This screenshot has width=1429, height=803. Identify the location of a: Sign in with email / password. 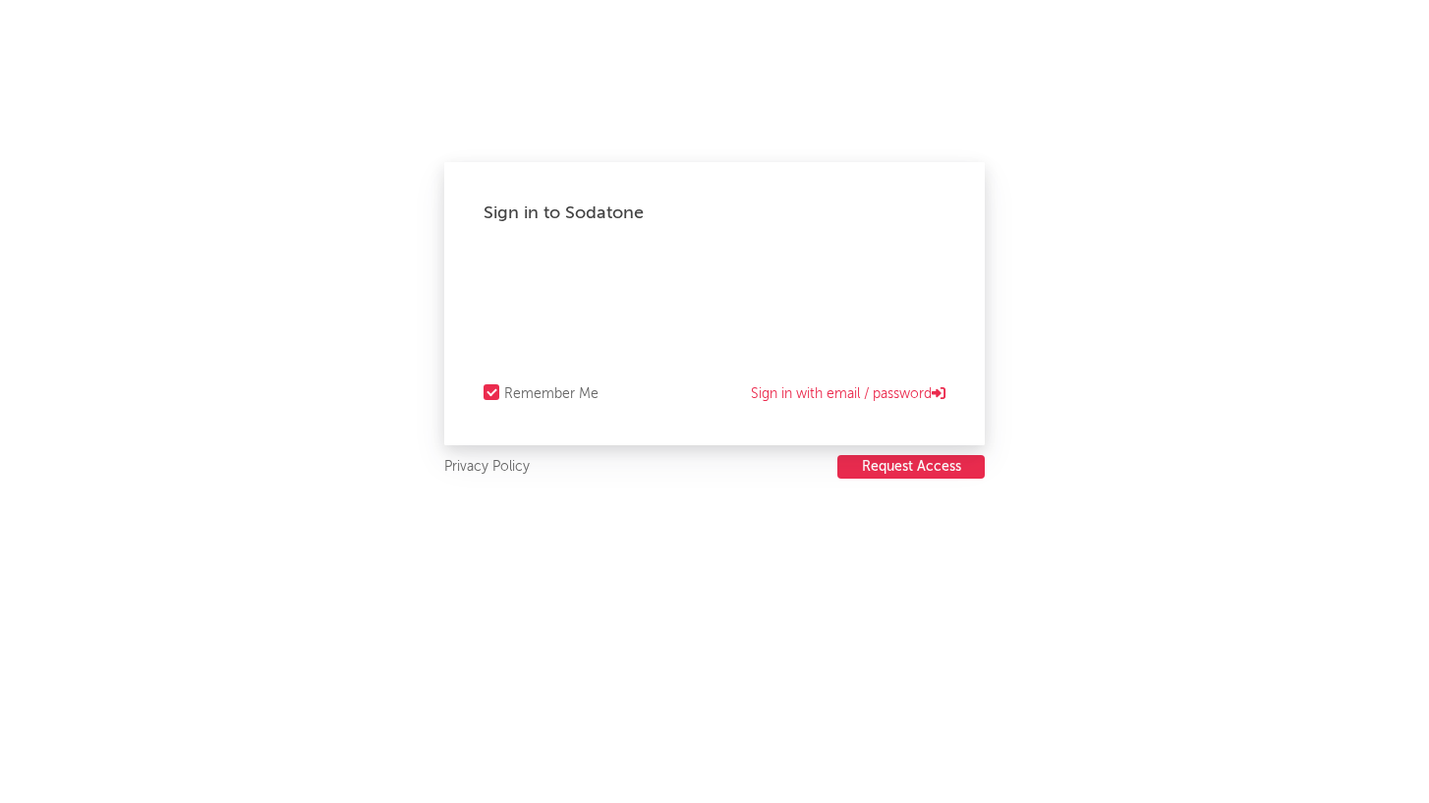
(848, 394).